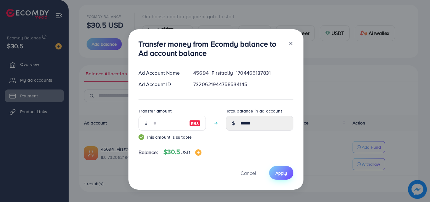  Describe the element at coordinates (172, 137) in the screenshot. I see `small: This amount is suitable` at that location.